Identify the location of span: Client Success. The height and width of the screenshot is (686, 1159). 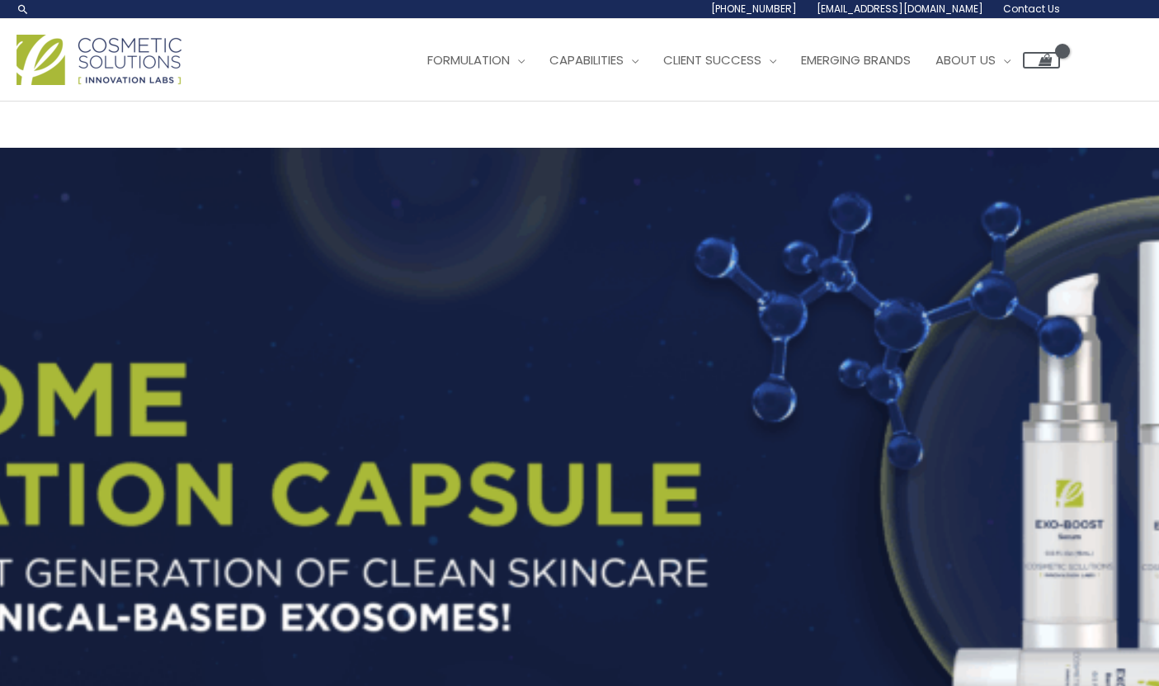
(712, 59).